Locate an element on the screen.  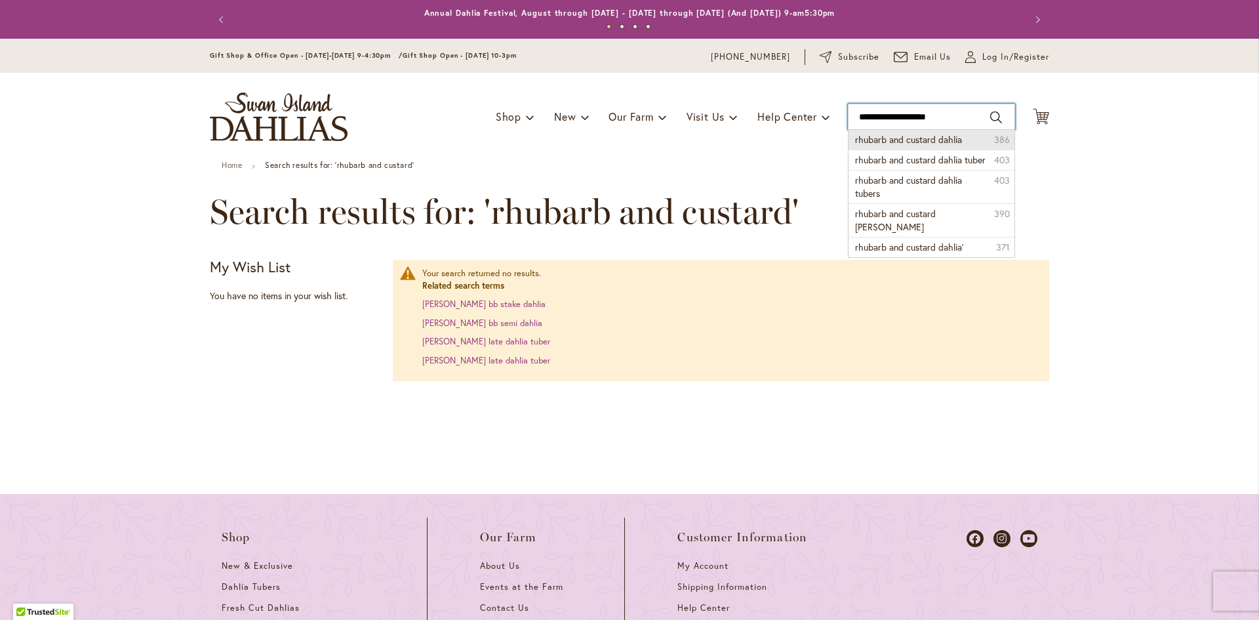
button: 4 of 4 is located at coordinates (648, 26).